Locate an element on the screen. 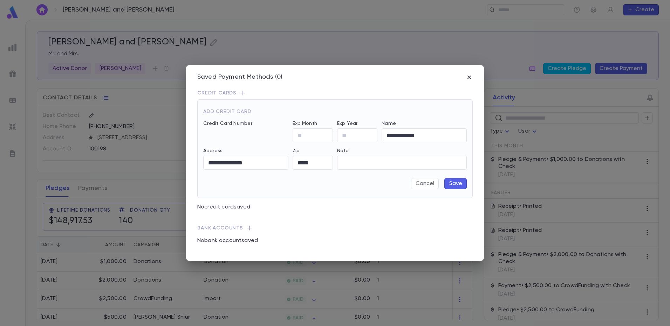 This screenshot has height=326, width=670. span: Bank Accounts is located at coordinates (220, 228).